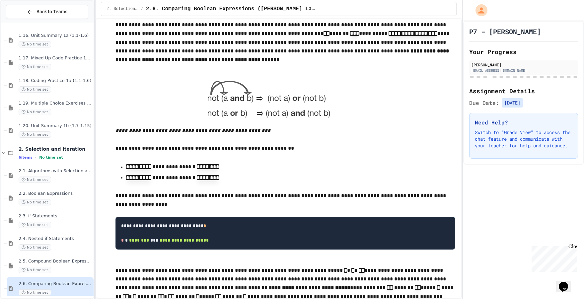 The image size is (584, 299). I want to click on span: 1.20. Unit Summary 1b (1.7-1.15), so click(55, 126).